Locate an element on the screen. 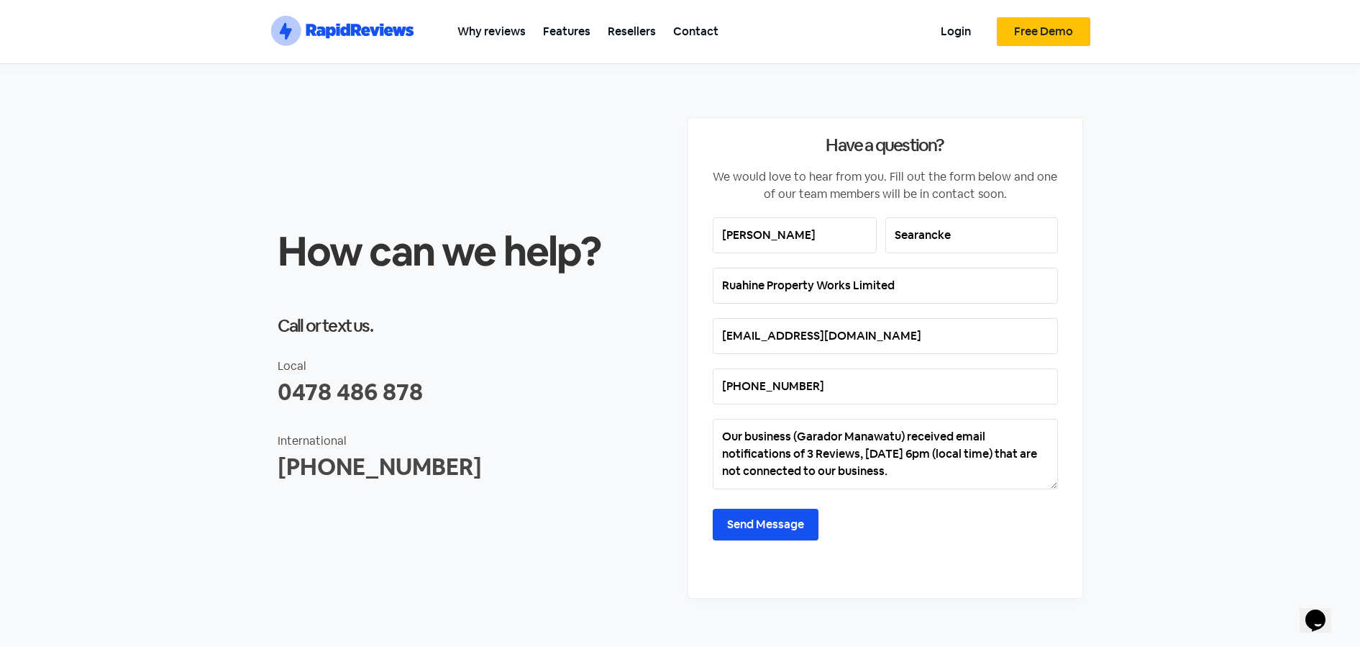 The height and width of the screenshot is (647, 1360). span: Free Demo is located at coordinates (1043, 32).